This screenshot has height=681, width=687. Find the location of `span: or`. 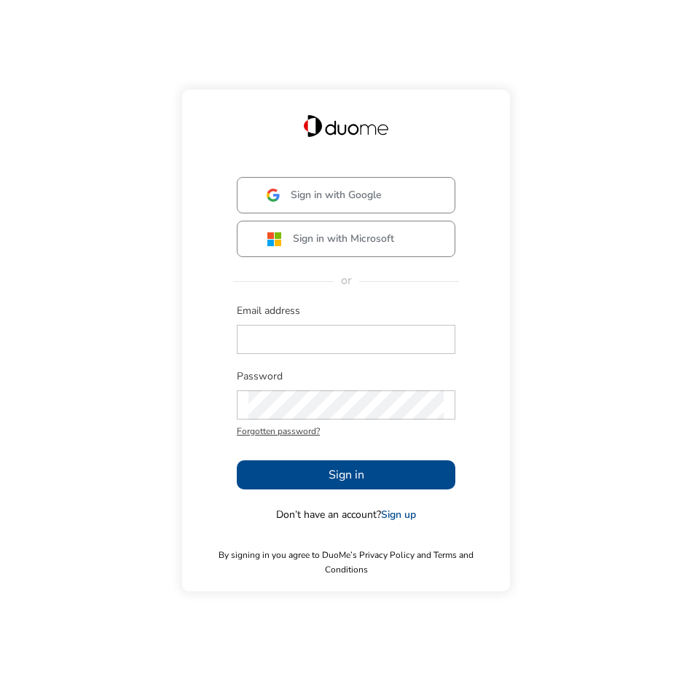

span: or is located at coordinates (346, 280).